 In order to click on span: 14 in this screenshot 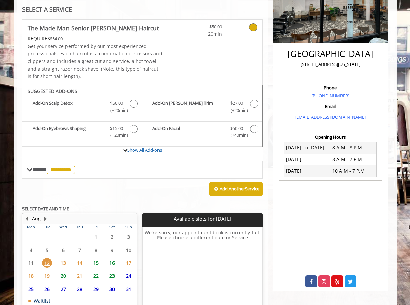, I will do `click(80, 262)`.